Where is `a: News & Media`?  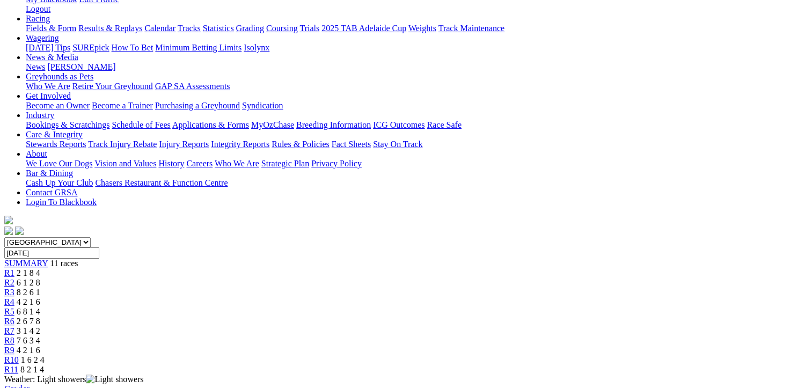 a: News & Media is located at coordinates (52, 57).